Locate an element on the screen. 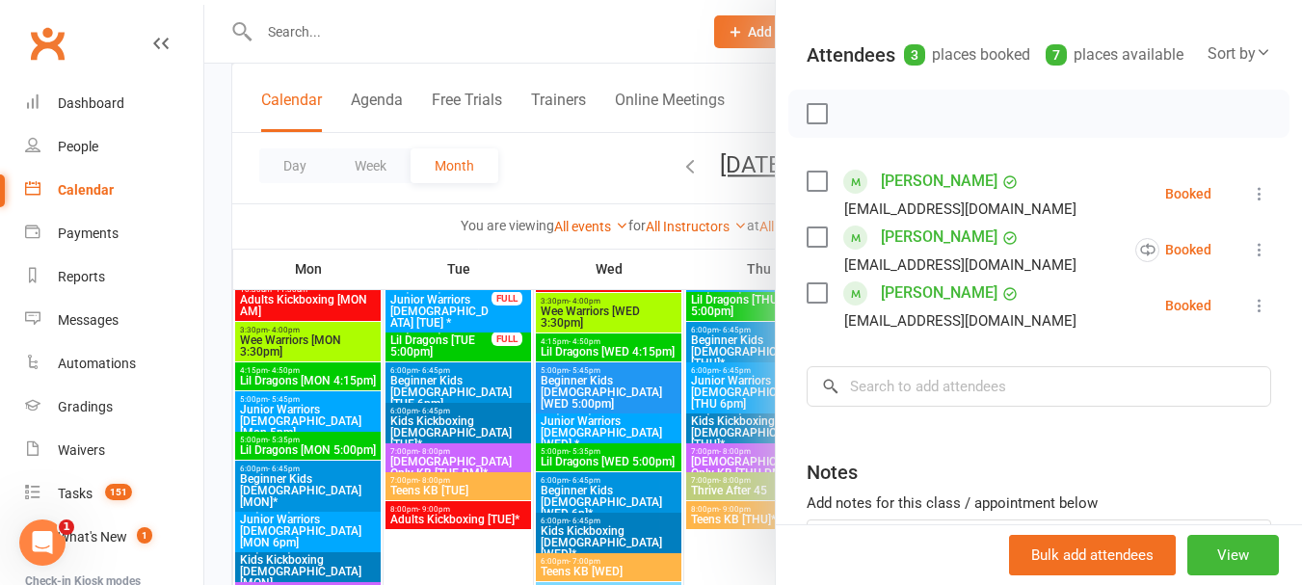 The height and width of the screenshot is (585, 1302). div: Notes is located at coordinates (832, 472).